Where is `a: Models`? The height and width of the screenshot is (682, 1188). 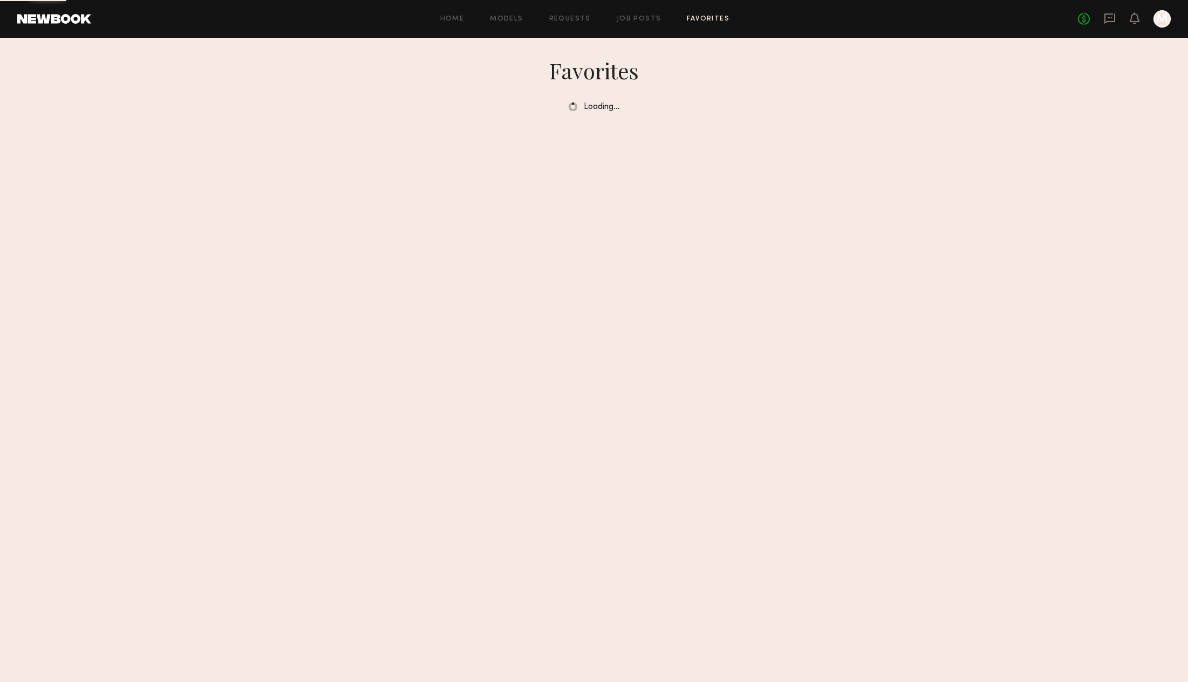 a: Models is located at coordinates (506, 19).